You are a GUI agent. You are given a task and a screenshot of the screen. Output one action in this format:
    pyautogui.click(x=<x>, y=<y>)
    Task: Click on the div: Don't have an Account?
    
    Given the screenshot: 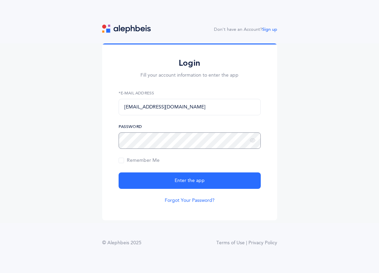 What is the action you would take?
    pyautogui.click(x=246, y=30)
    